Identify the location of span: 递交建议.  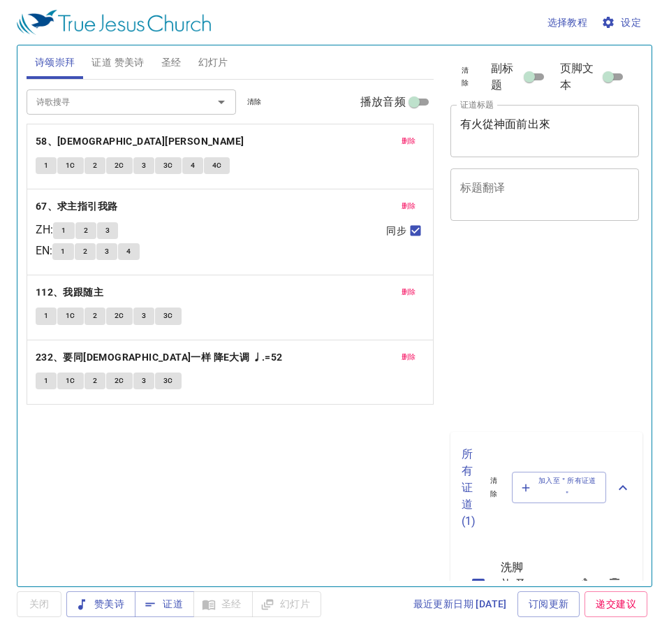
(616, 604).